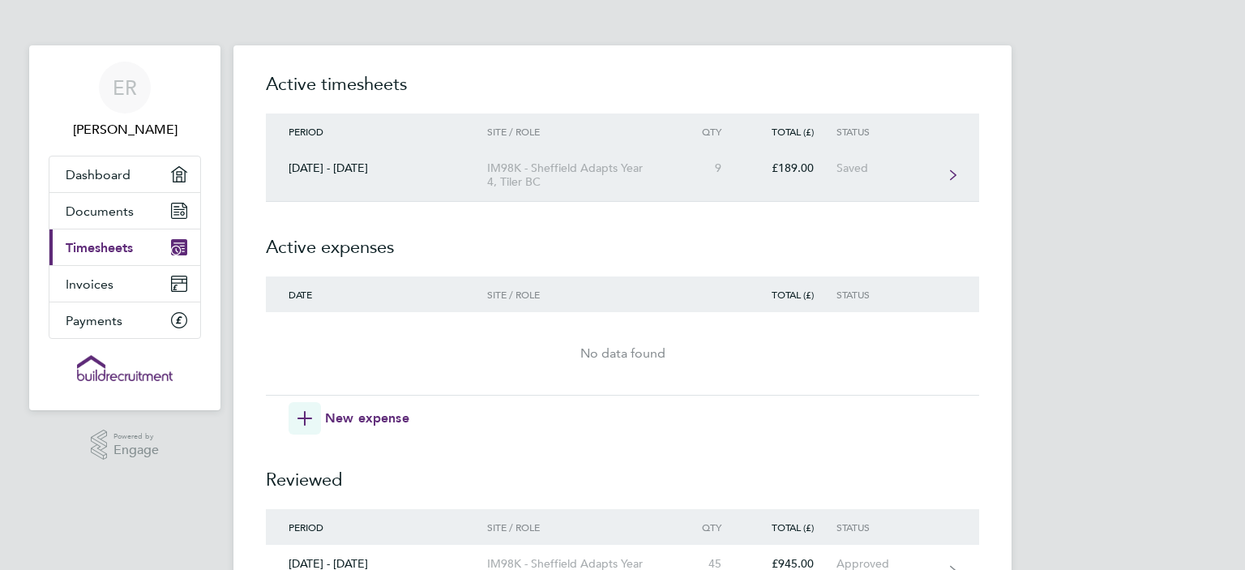 Image resolution: width=1245 pixels, height=570 pixels. What do you see at coordinates (98, 174) in the screenshot?
I see `span: Dashboard` at bounding box center [98, 174].